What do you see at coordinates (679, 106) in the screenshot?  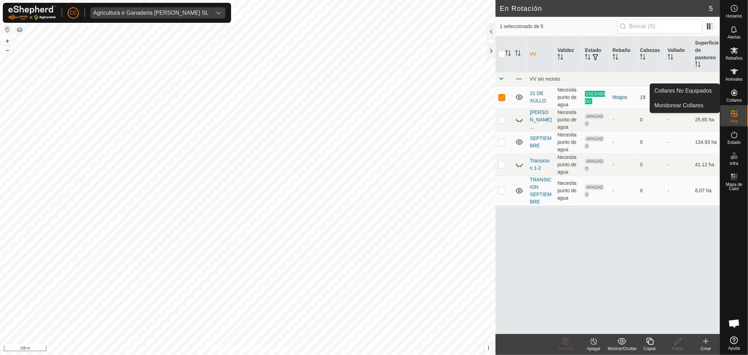 I see `span: Monitorear Collares` at bounding box center [679, 106].